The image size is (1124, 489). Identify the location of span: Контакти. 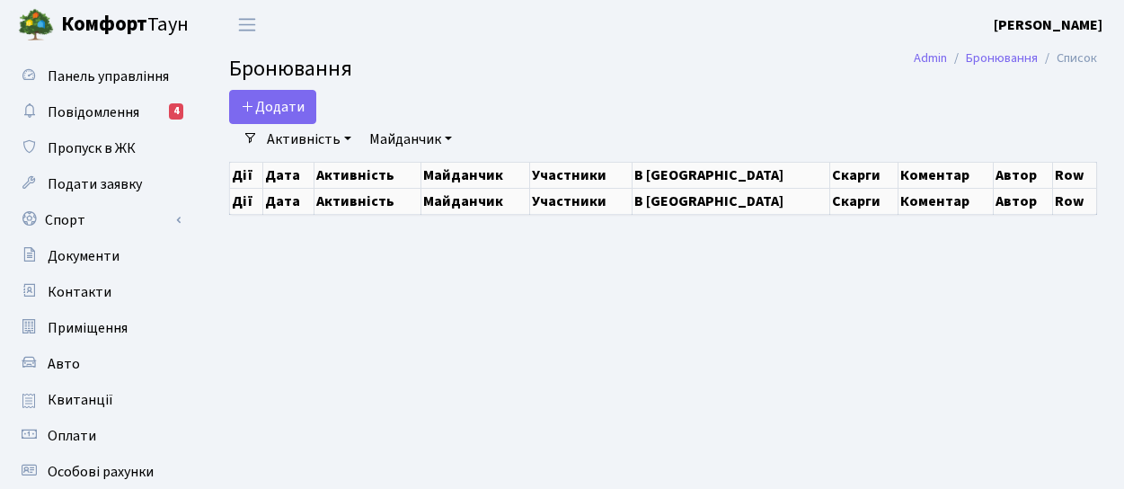
(79, 292).